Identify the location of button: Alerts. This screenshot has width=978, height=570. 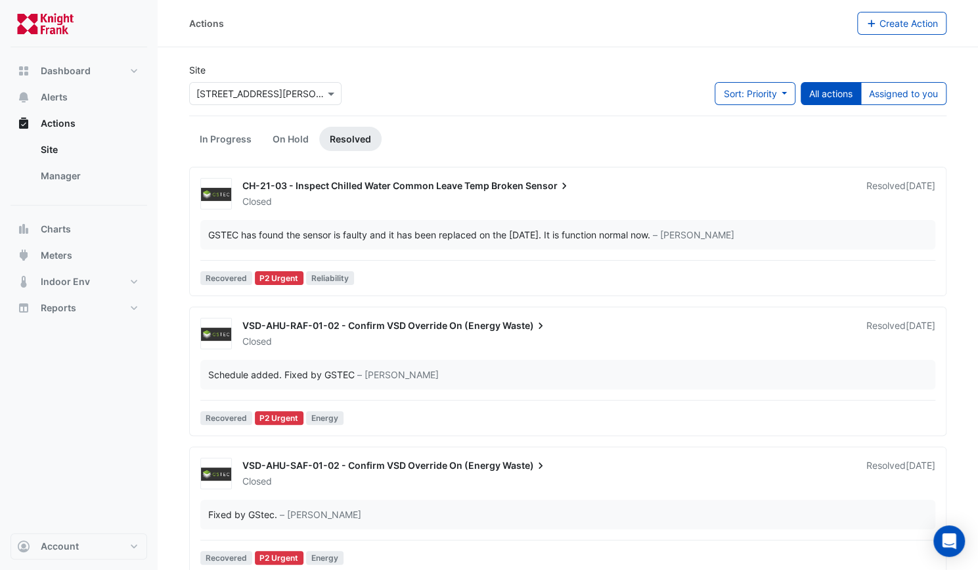
(79, 97).